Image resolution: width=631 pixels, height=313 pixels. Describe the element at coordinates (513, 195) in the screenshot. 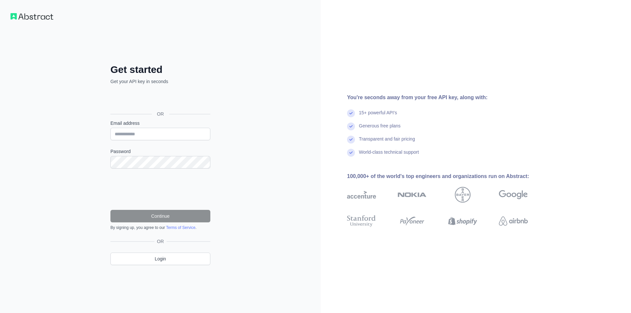

I see `img: google` at that location.